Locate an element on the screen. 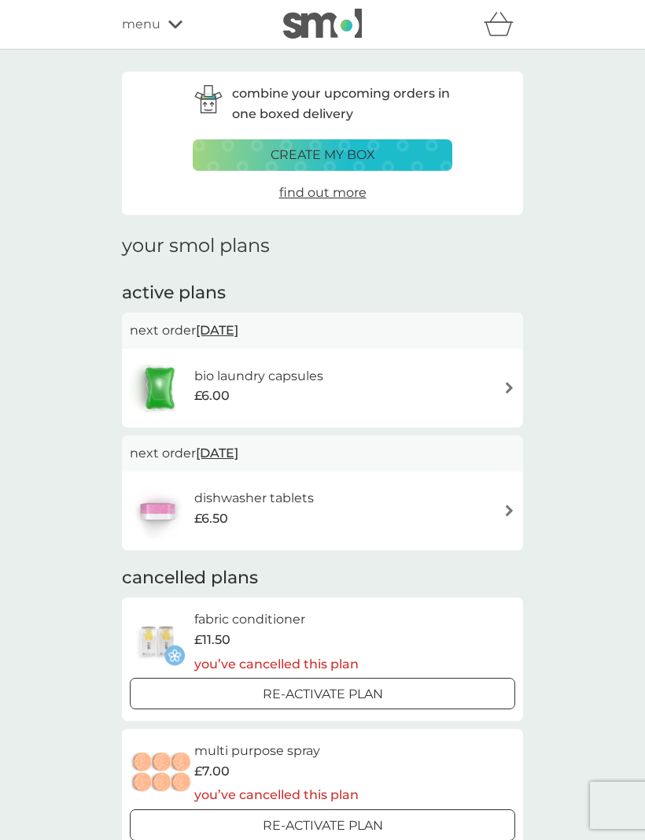 The image size is (645, 840). span: £7.00 is located at coordinates (212, 771).